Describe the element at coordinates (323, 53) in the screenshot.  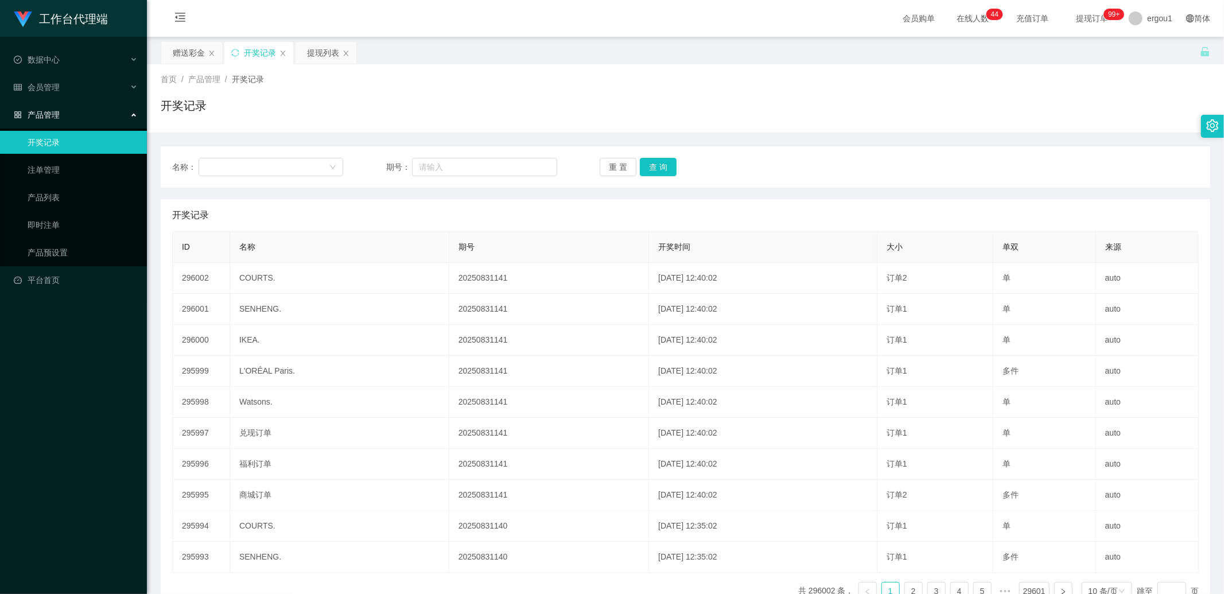
I see `div: 提现列表` at that location.